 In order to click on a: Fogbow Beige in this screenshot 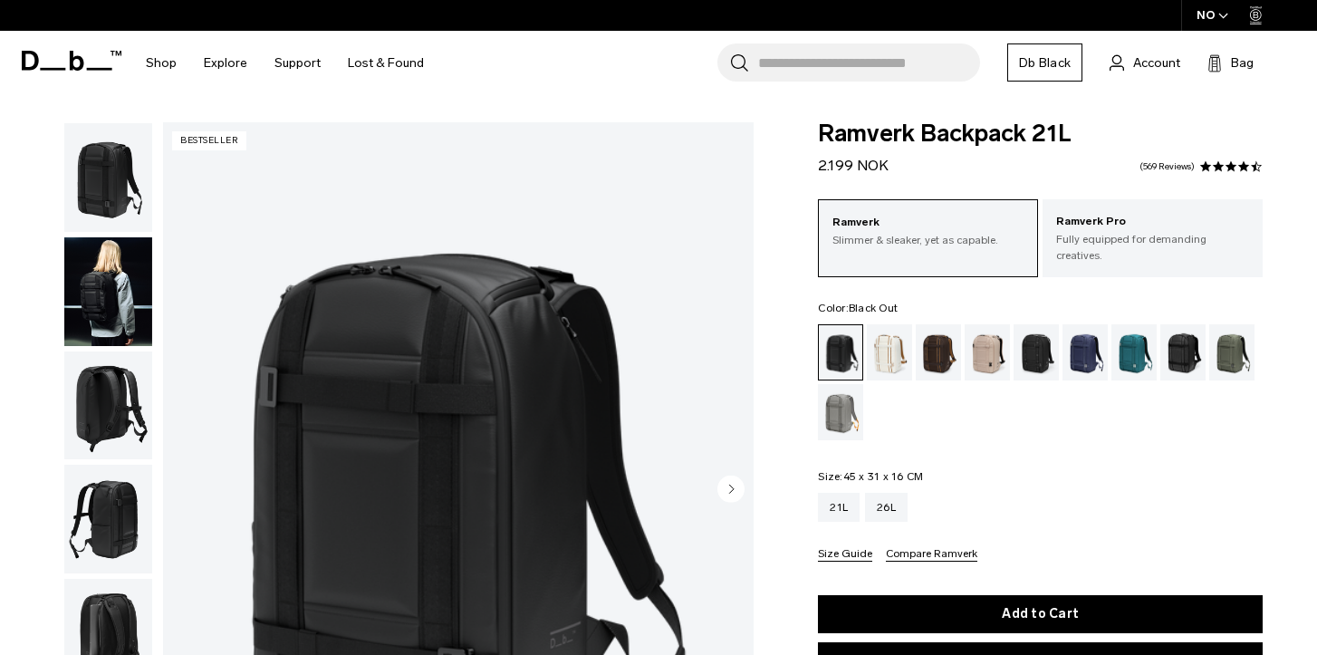, I will do `click(987, 352)`.